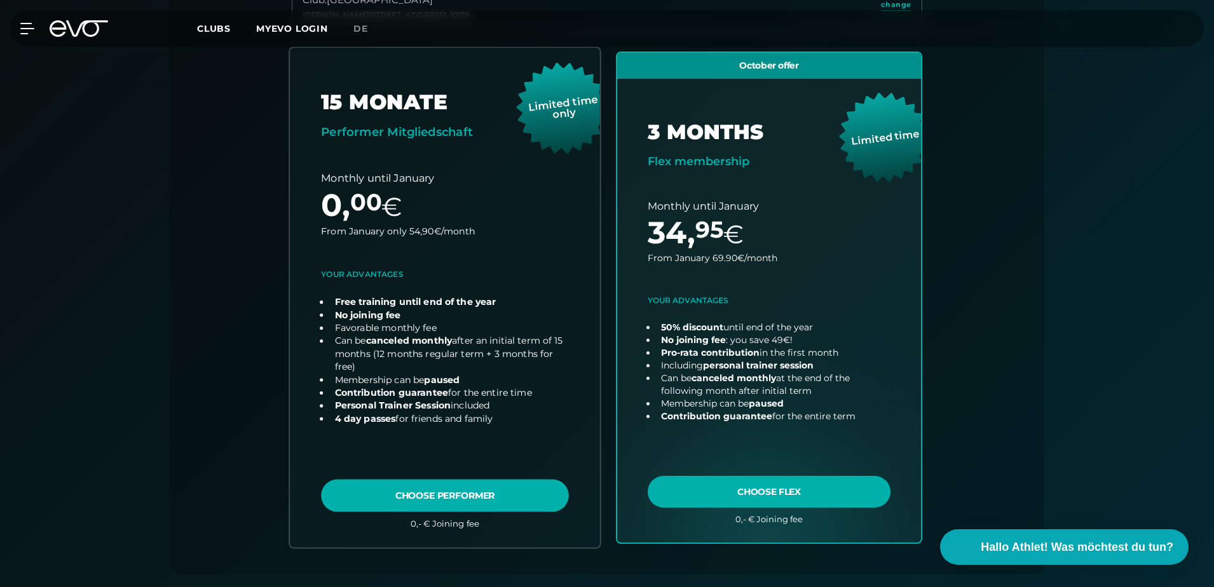  What do you see at coordinates (1064, 547) in the screenshot?
I see `button: Hallo Athlet! Was möchtest du tun?` at bounding box center [1064, 547].